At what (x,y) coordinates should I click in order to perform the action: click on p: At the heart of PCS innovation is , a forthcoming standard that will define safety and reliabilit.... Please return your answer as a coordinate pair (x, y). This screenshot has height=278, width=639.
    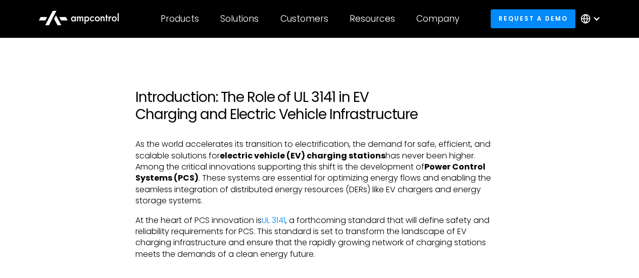
    Looking at the image, I should click on (319, 238).